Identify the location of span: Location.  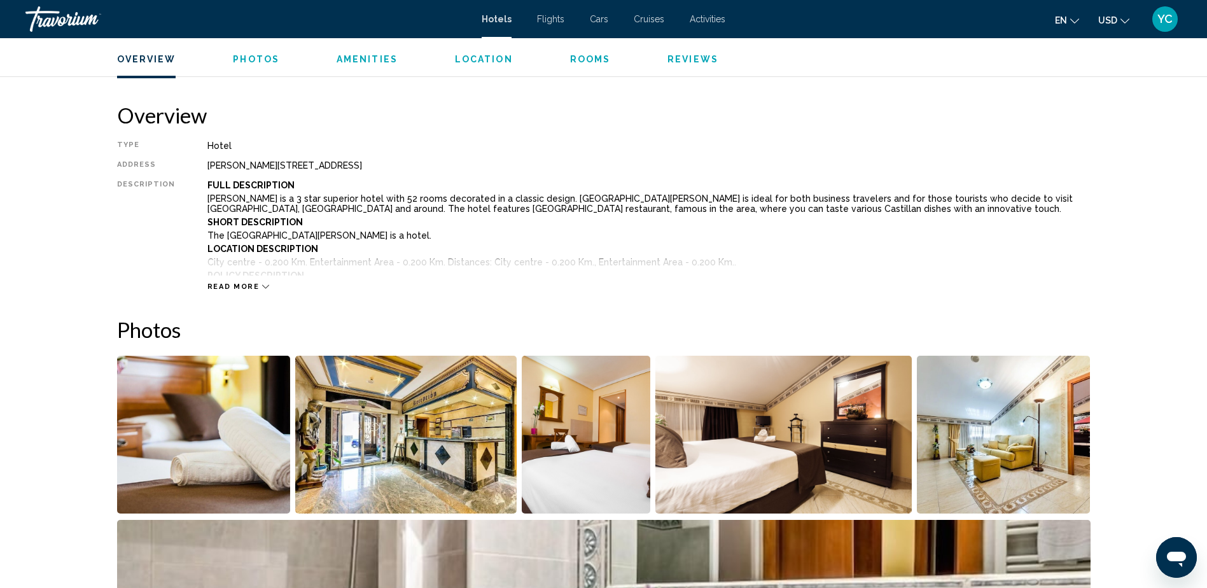
(483, 59).